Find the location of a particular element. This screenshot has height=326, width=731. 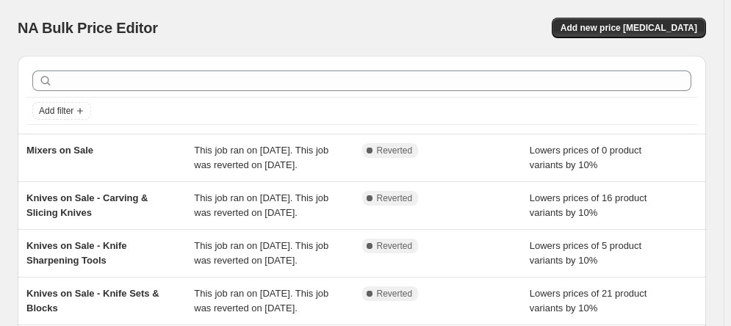

span: Lowers prices of 16 product variants by 10% is located at coordinates (588, 205).